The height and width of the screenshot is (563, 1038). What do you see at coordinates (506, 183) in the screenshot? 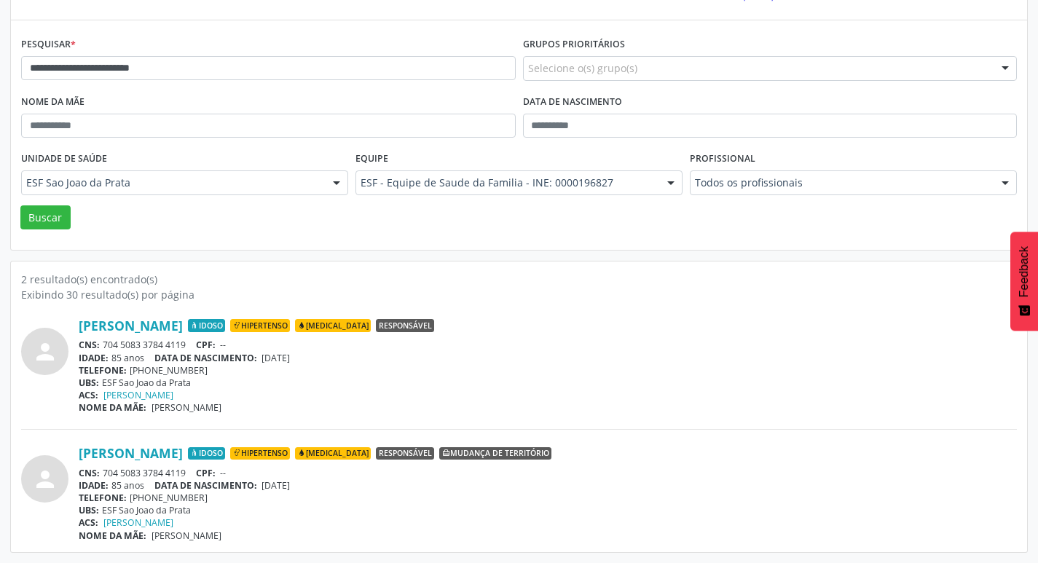
I see `span: ESF - Equipe de Saude da Familia - INE: 0000196827` at bounding box center [506, 183].